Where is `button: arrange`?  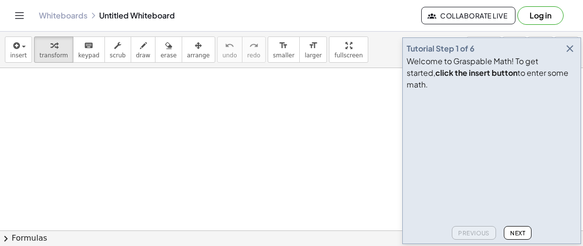 button: arrange is located at coordinates (198, 50).